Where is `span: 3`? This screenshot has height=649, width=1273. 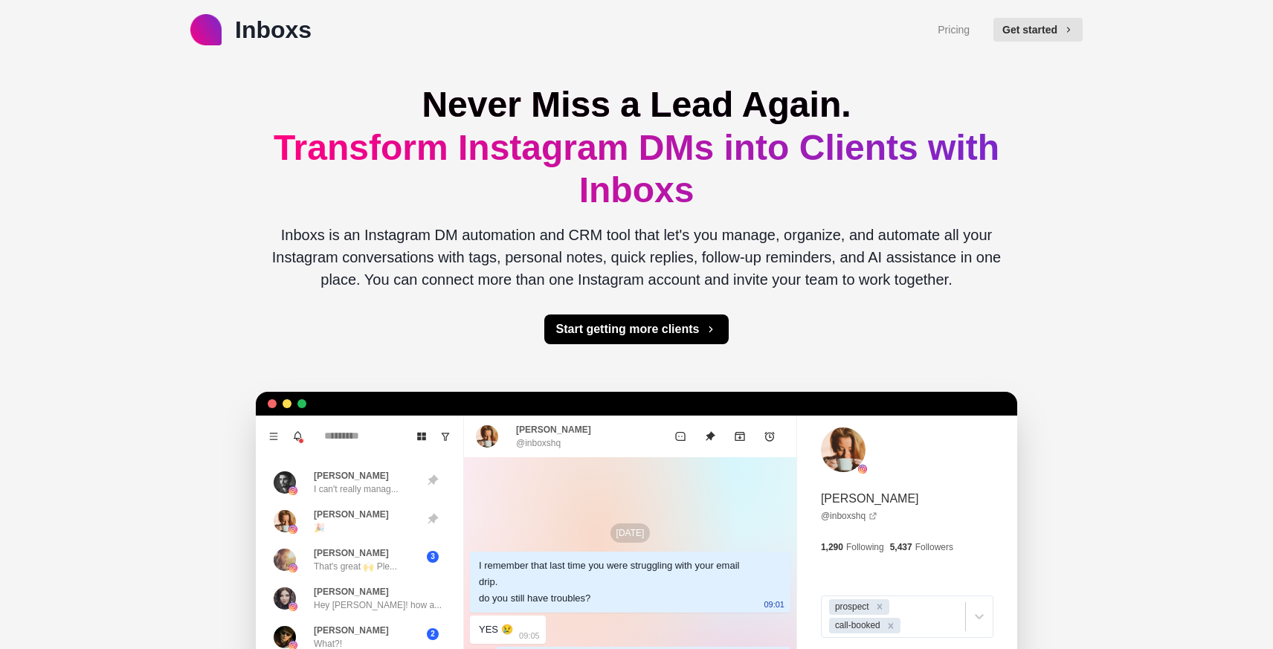
span: 3 is located at coordinates (433, 557).